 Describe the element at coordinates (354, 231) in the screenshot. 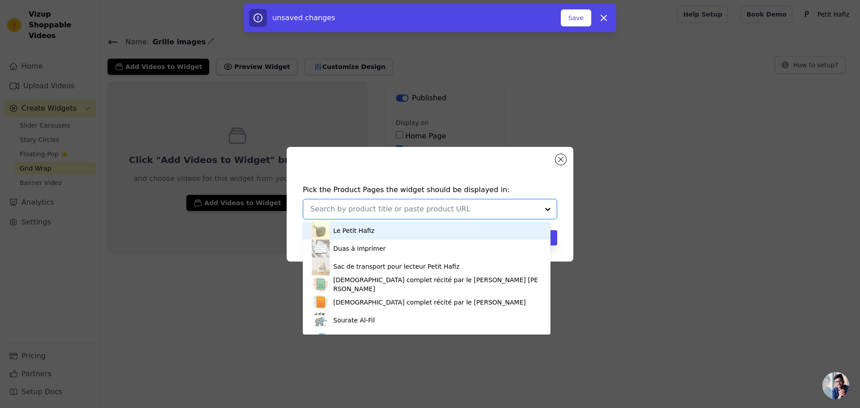

I see `div: Le Petit Hafiz` at that location.